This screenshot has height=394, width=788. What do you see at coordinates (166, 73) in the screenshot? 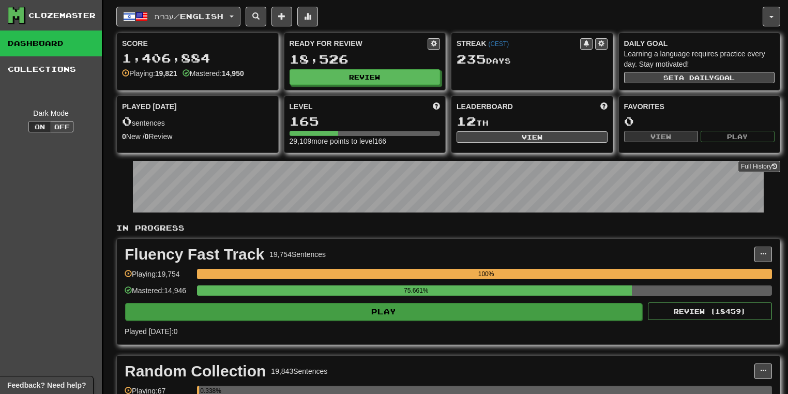
I see `strong: 19,821` at bounding box center [166, 73].